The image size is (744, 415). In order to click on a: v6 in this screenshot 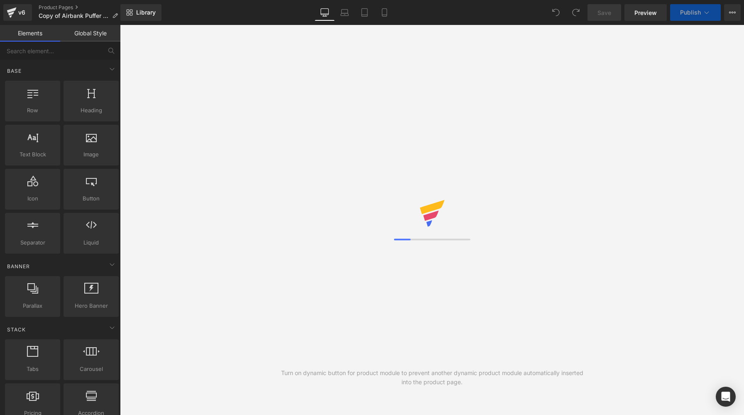, I will do `click(17, 12)`.